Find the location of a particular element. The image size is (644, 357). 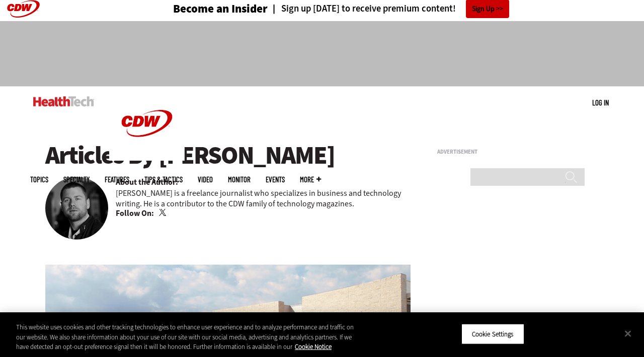

span: Topics is located at coordinates (39, 179).